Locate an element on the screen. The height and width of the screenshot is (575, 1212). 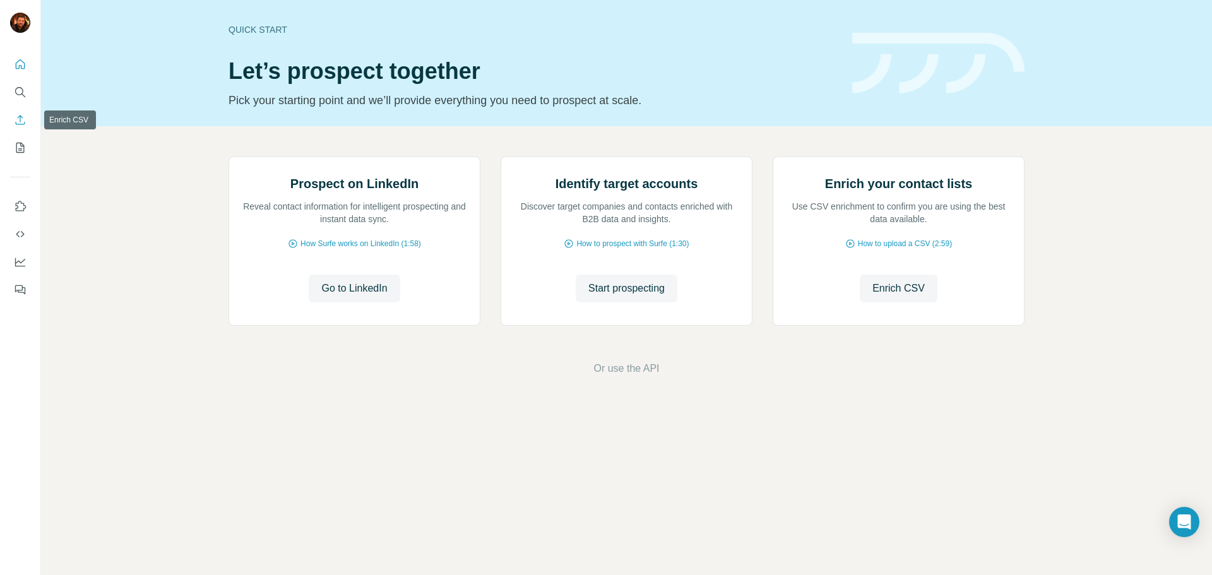
span: Go to LinkedIn is located at coordinates (354, 288).